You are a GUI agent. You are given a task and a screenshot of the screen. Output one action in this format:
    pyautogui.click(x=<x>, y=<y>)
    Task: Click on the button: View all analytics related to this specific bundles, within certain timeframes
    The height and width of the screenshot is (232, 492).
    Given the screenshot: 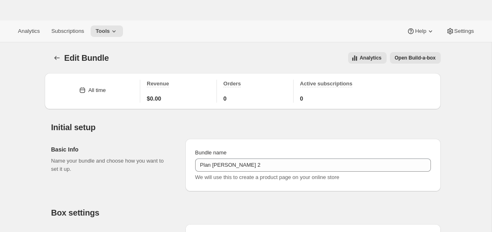 What is the action you would take?
    pyautogui.click(x=367, y=58)
    